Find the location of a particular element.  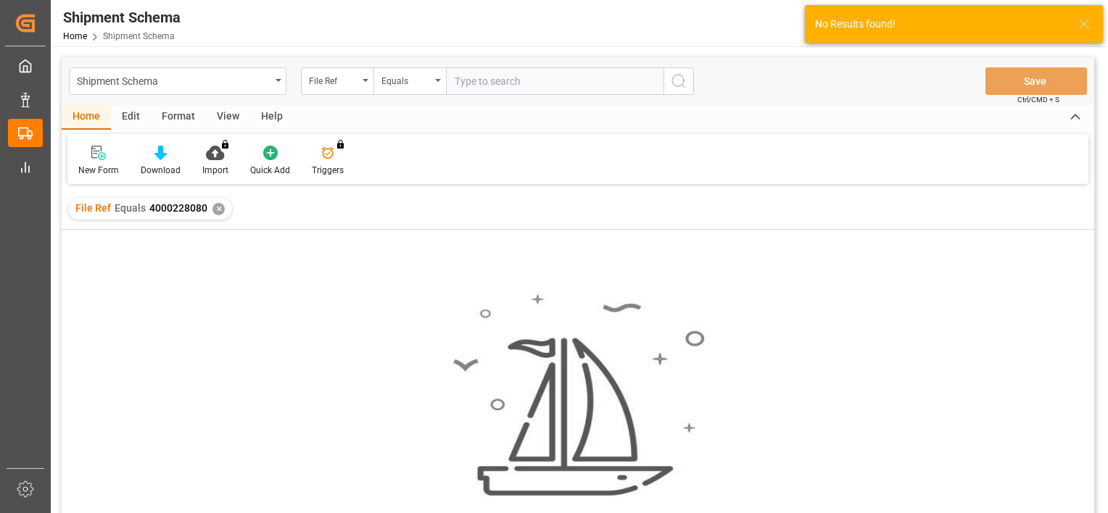

span: File Ref is located at coordinates (93, 208).